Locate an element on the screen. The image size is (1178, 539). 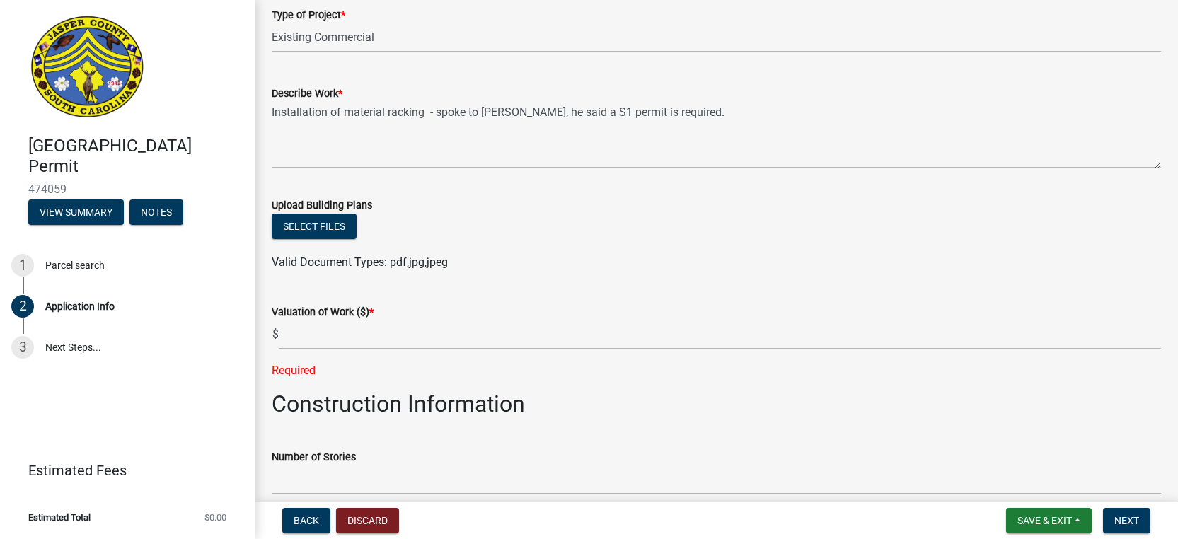
button: View Summary is located at coordinates (76, 212).